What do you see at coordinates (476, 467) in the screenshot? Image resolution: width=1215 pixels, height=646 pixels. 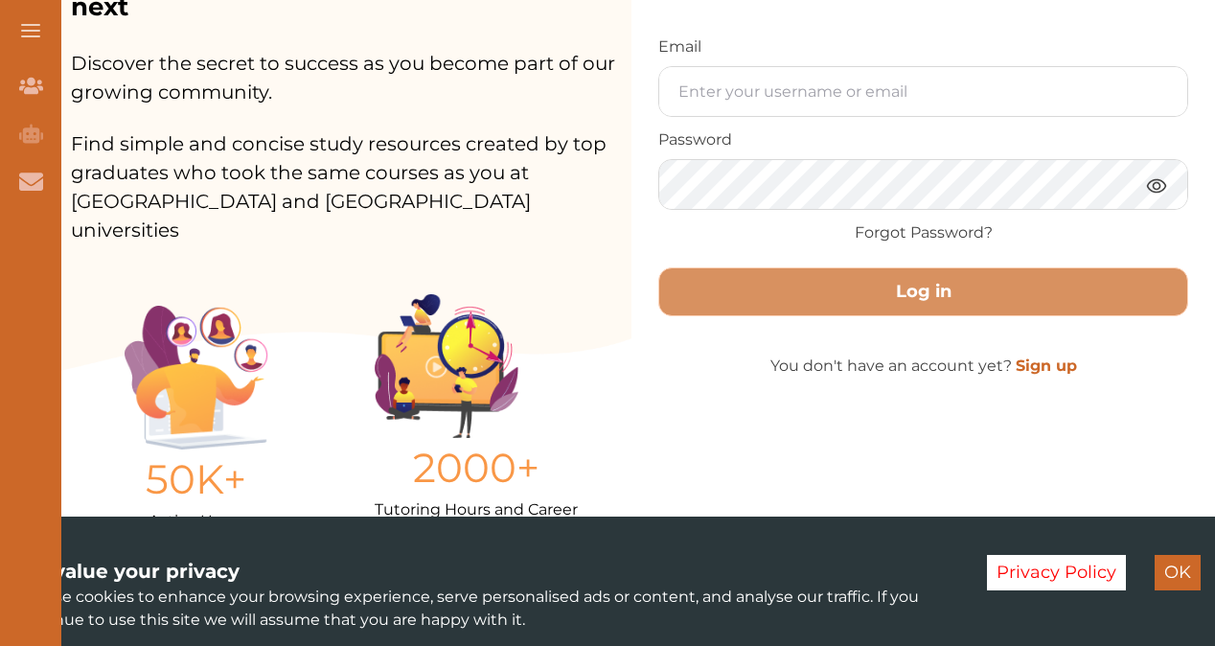 I see `p: 2000+` at bounding box center [476, 467].